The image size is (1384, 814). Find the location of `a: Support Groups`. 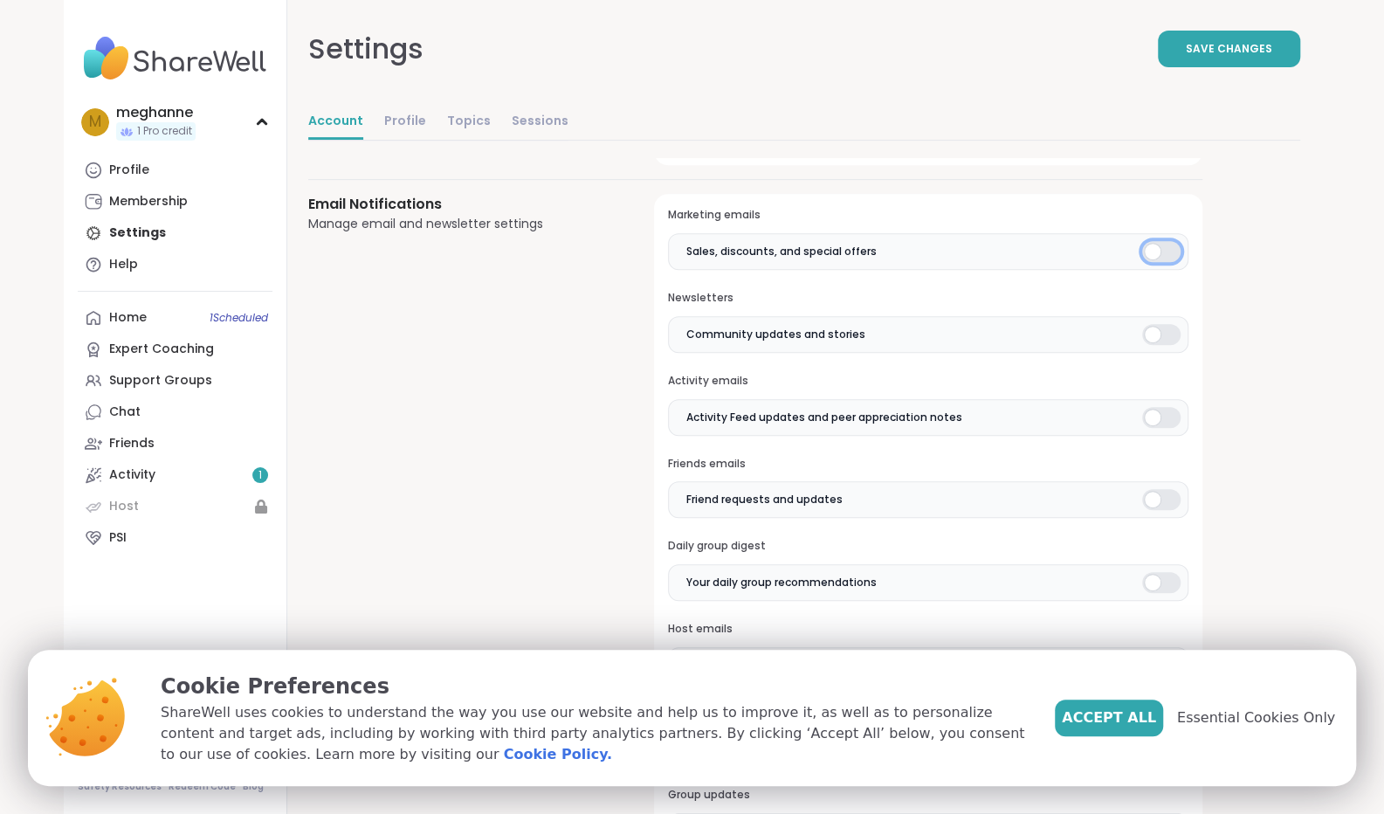

a: Support Groups is located at coordinates (175, 381).